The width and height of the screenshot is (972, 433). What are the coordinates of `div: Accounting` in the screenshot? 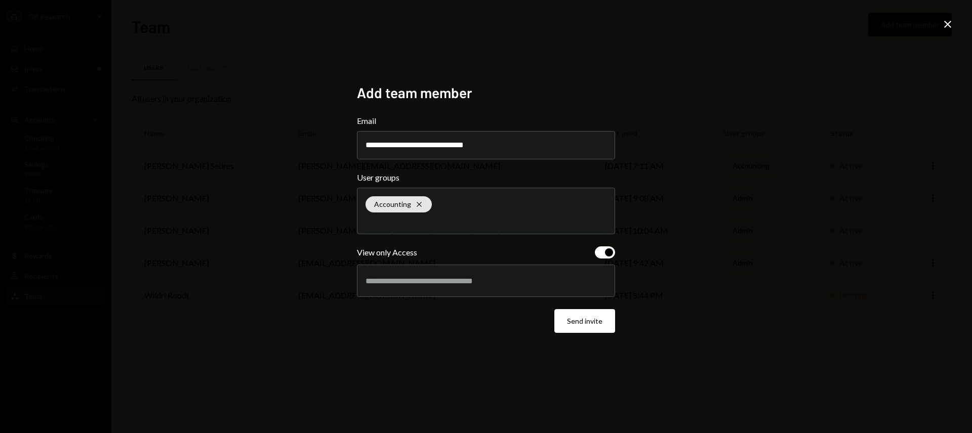 It's located at (398, 205).